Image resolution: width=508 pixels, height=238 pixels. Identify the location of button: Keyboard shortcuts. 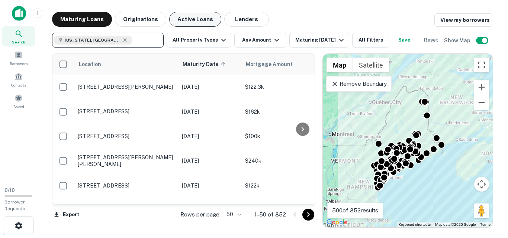
(415, 225).